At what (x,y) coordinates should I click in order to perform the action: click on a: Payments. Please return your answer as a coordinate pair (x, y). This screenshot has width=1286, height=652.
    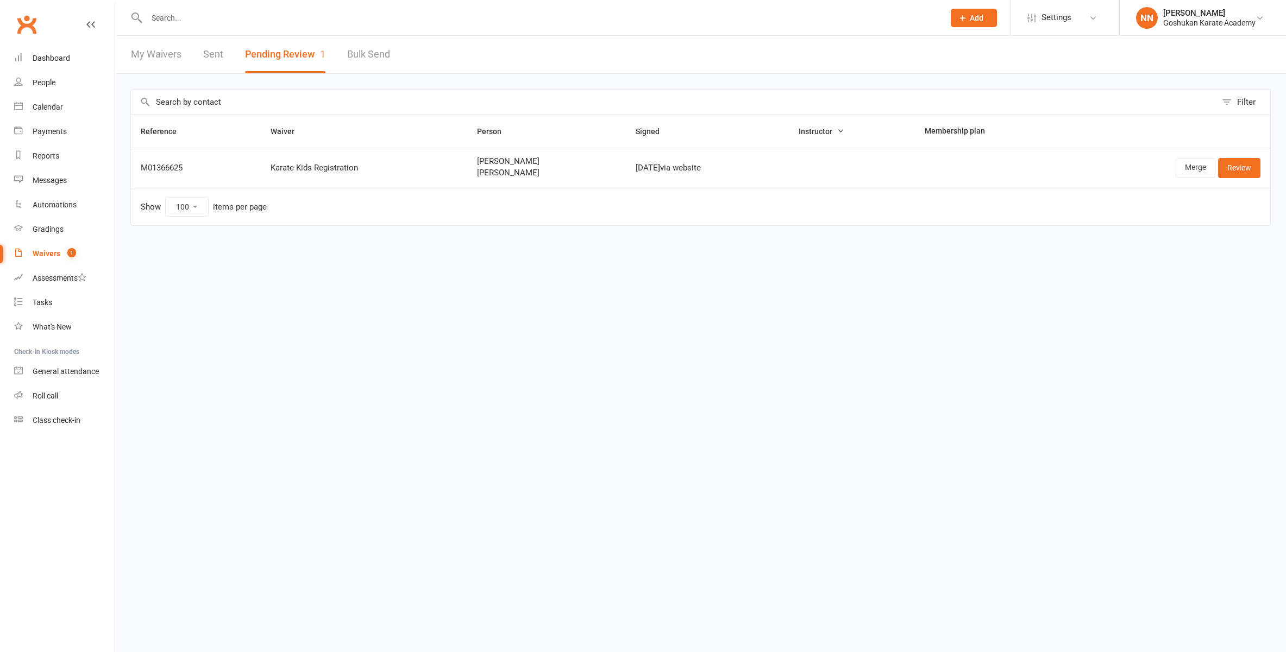
    Looking at the image, I should click on (64, 131).